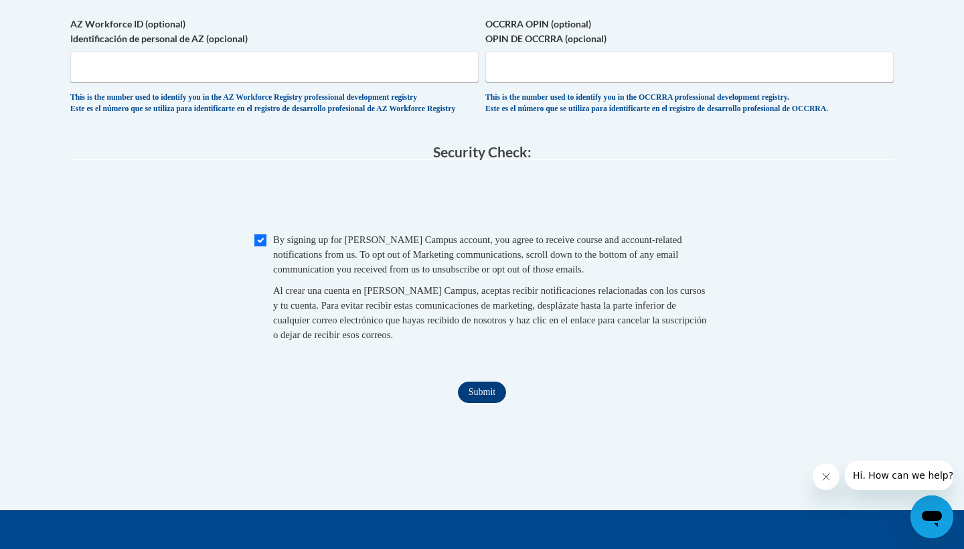 The height and width of the screenshot is (549, 964). What do you see at coordinates (690, 103) in the screenshot?
I see `div: This is the number used to identify you in the OCCRRA professional development registry. Este es ...` at bounding box center [690, 103].